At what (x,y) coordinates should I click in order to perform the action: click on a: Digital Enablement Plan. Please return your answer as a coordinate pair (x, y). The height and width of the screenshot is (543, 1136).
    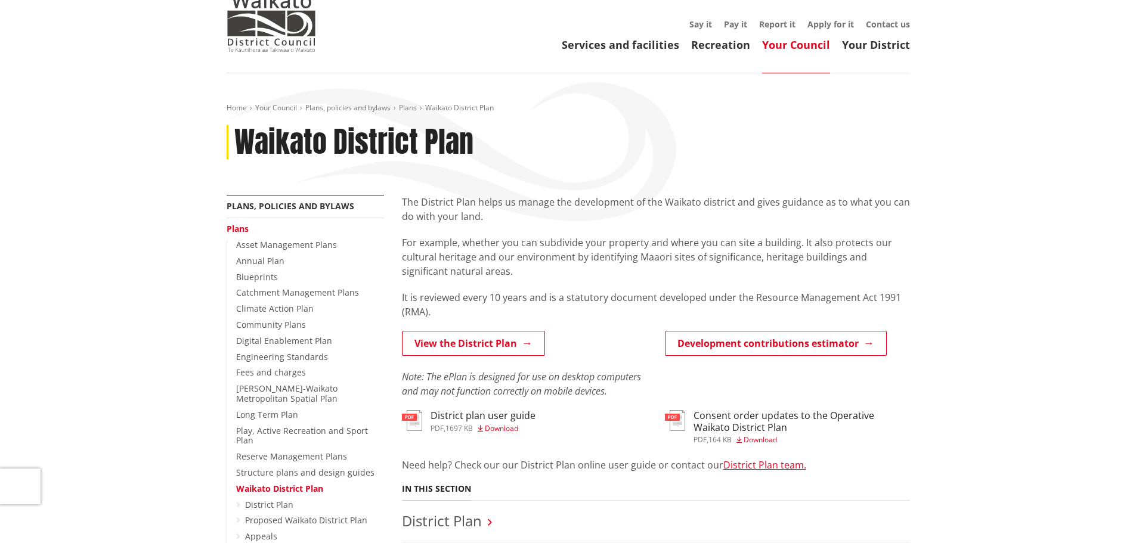
    Looking at the image, I should click on (284, 341).